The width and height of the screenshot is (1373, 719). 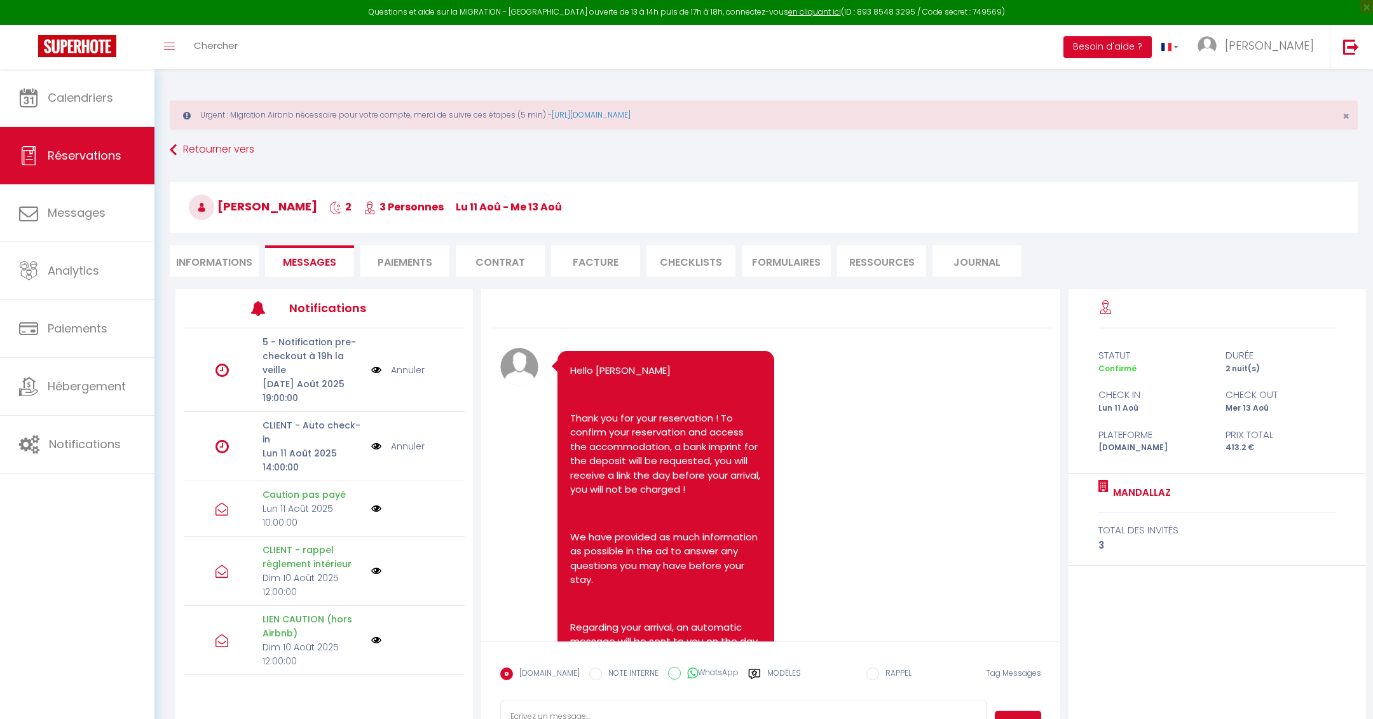 I want to click on div: 3, so click(x=1218, y=546).